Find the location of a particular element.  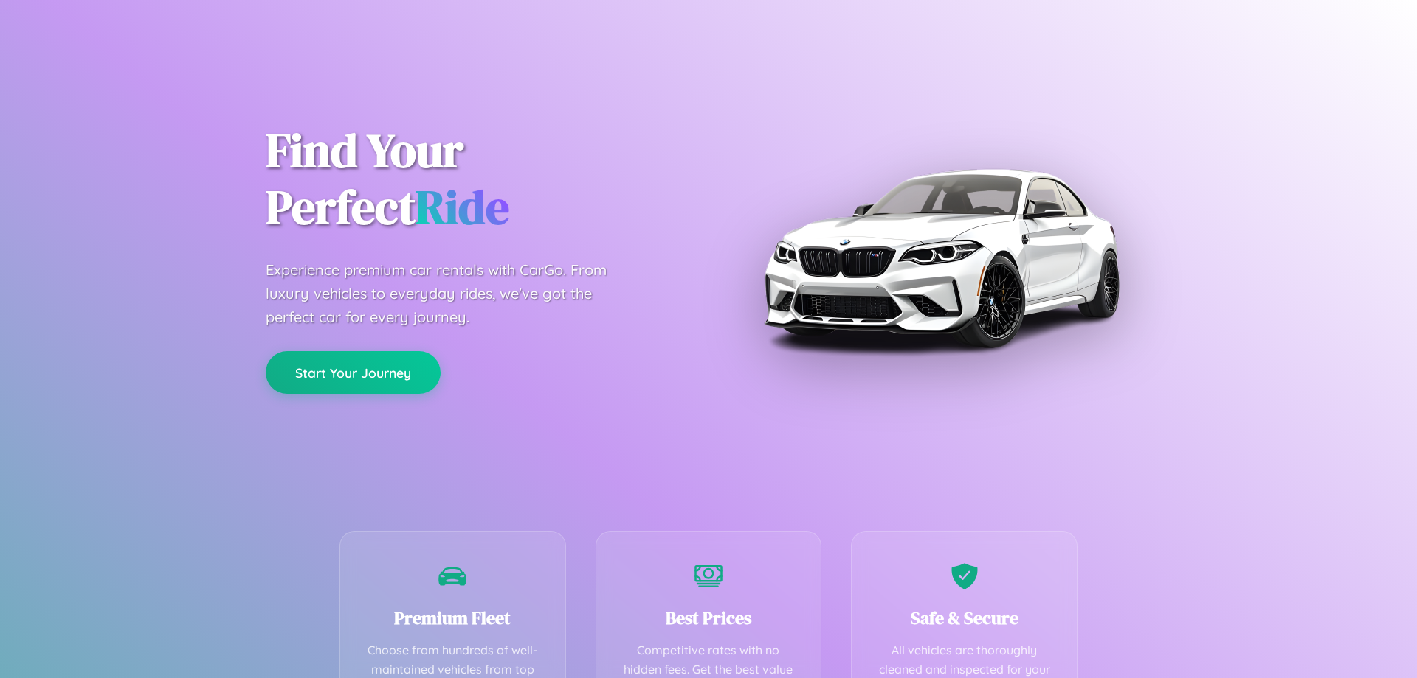

h3: Best Prices is located at coordinates (708, 618).